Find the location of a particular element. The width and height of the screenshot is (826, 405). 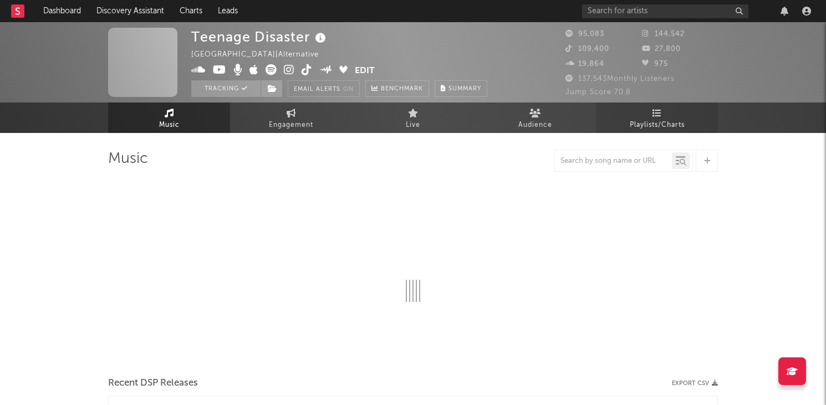

button: Email AlertsOn is located at coordinates (324, 89).